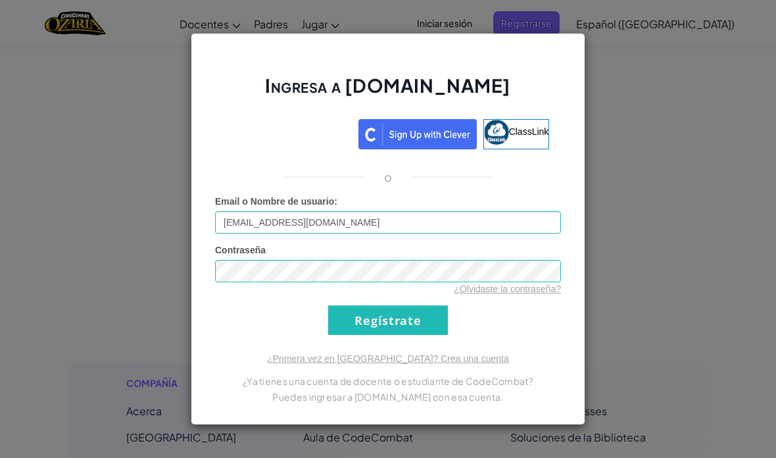 Image resolution: width=776 pixels, height=458 pixels. Describe the element at coordinates (240, 250) in the screenshot. I see `span: Contraseña` at that location.